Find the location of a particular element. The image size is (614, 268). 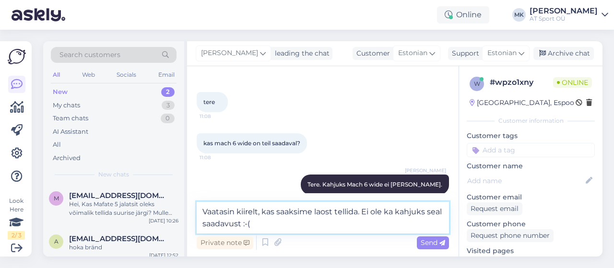

div: AI Assistant is located at coordinates (70, 132).